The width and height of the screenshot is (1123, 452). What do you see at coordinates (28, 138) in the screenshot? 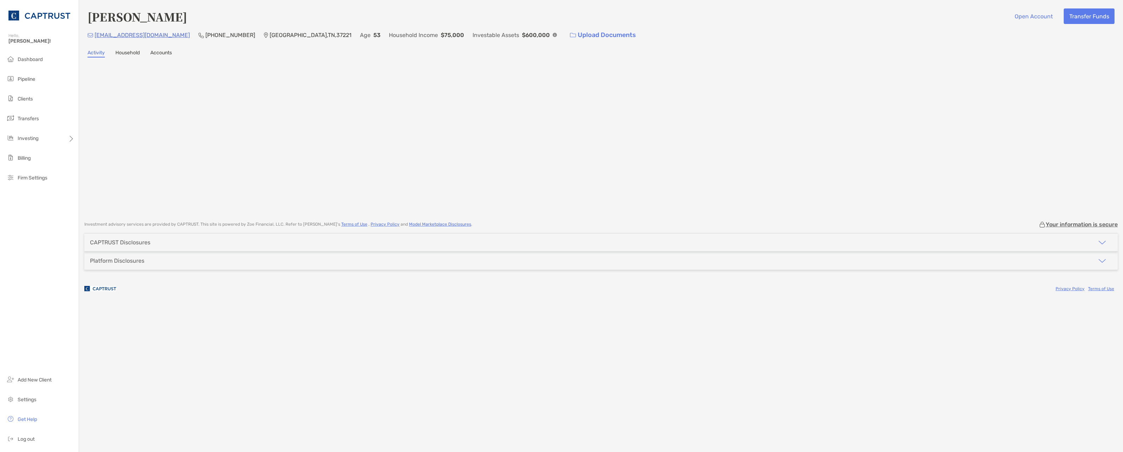
I see `span: Investing` at bounding box center [28, 138].